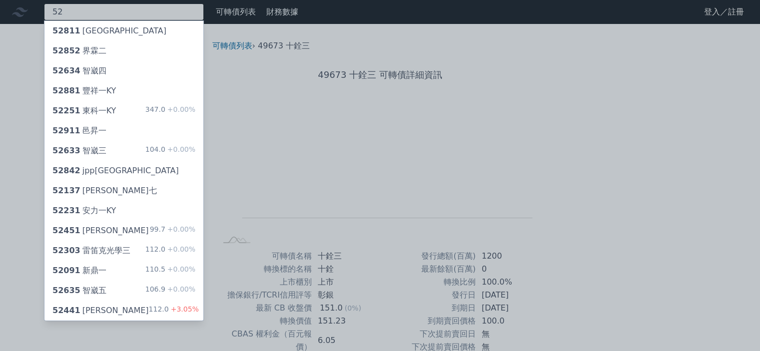  Describe the element at coordinates (170, 151) in the screenshot. I see `div: 104.0` at that location.